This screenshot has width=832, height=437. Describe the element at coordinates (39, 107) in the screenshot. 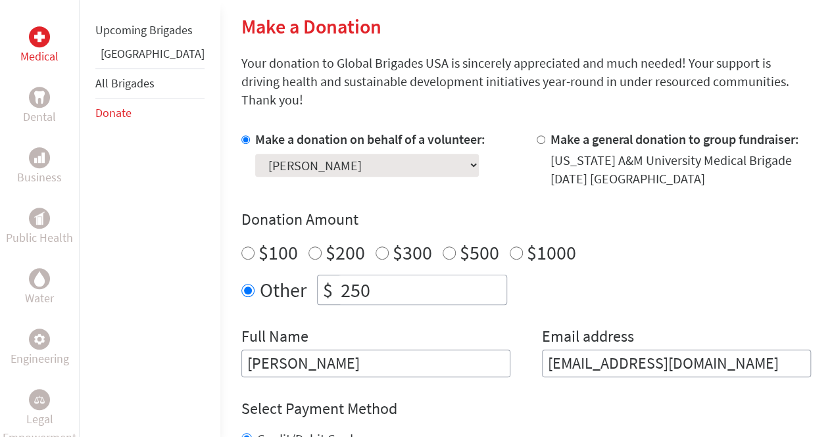

I see `a: DentalDental` at that location.